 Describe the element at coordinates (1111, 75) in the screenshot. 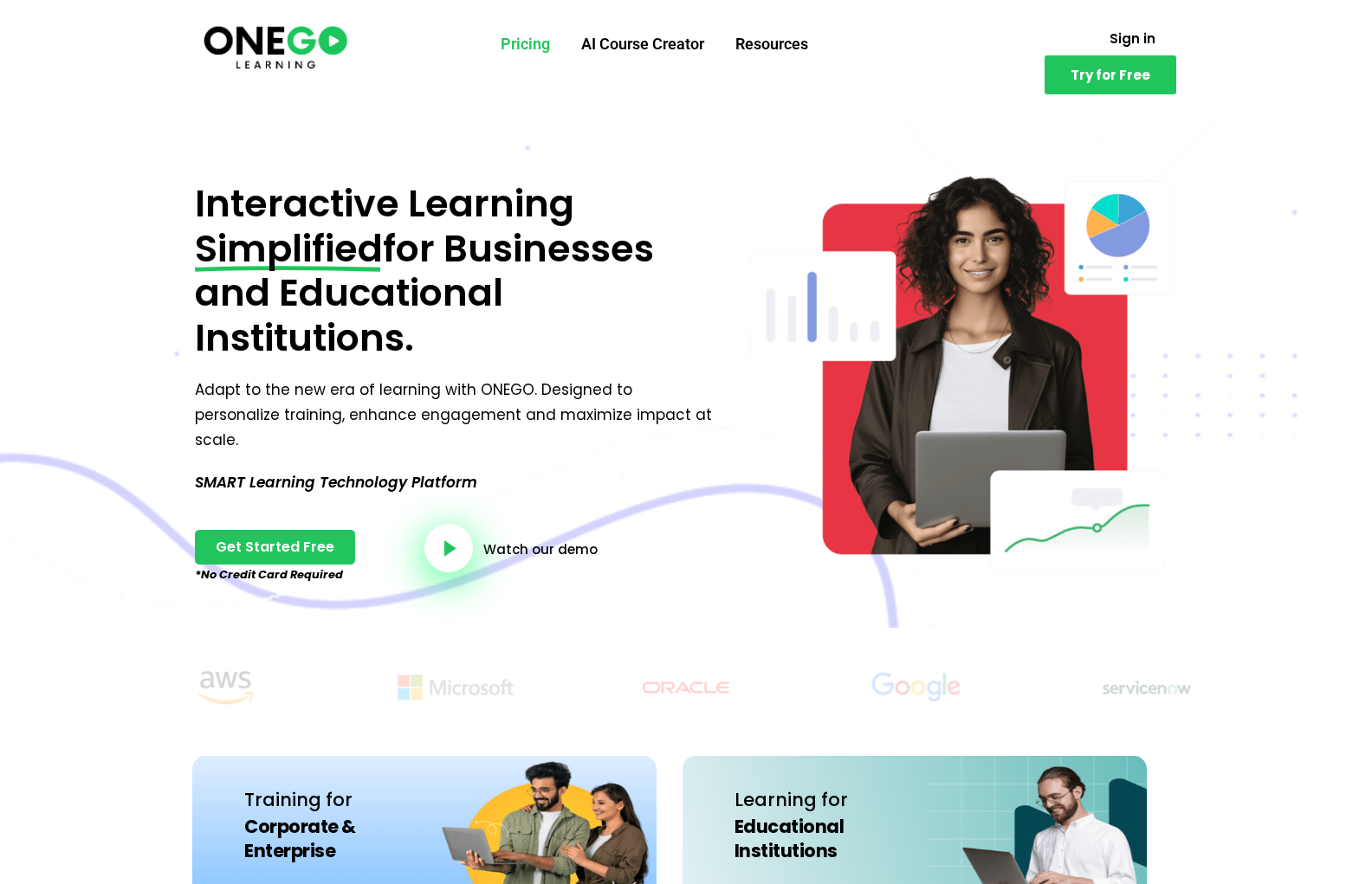

I see `a: Try for Free` at that location.